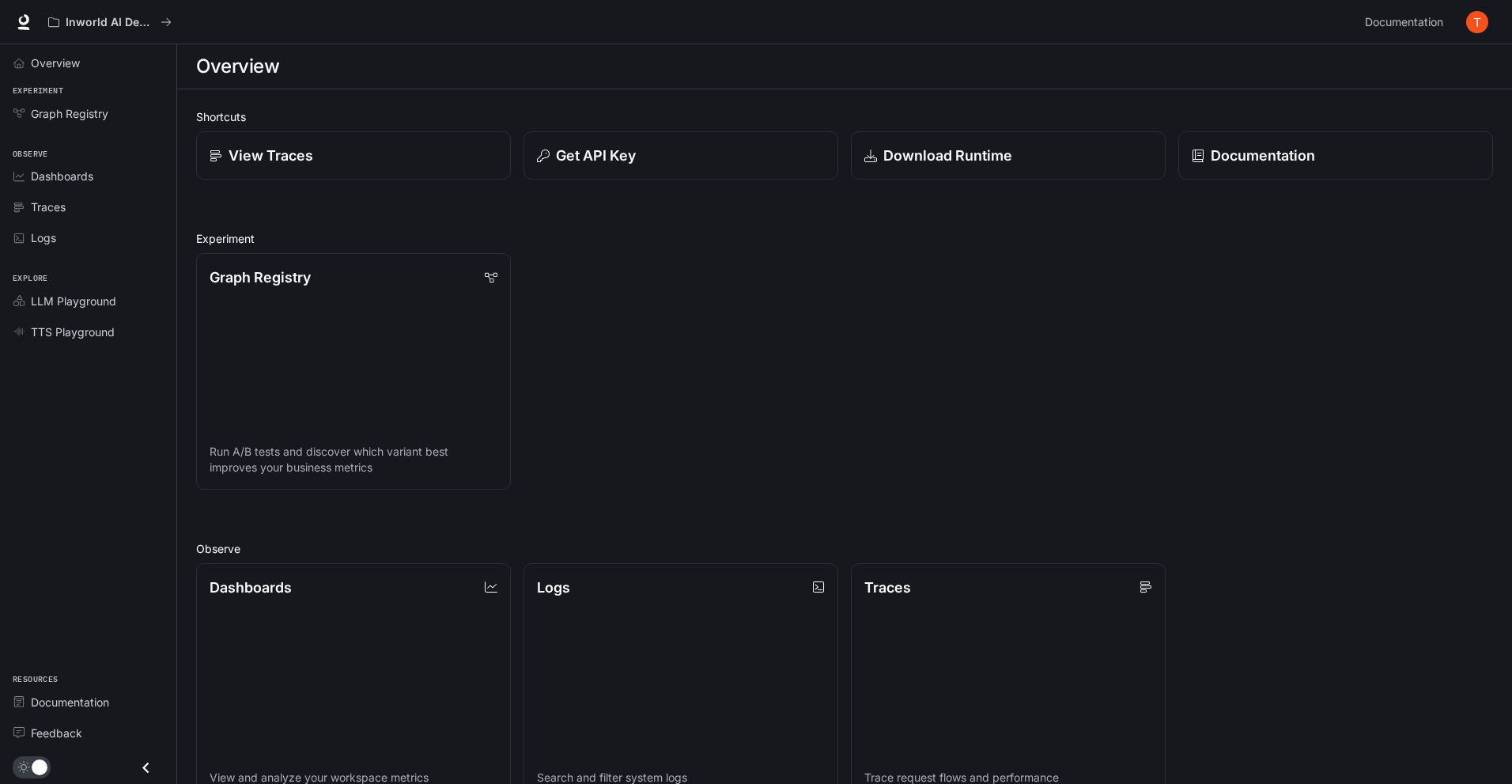 This screenshot has width=1512, height=784. Describe the element at coordinates (146, 767) in the screenshot. I see `button: Close drawer` at that location.